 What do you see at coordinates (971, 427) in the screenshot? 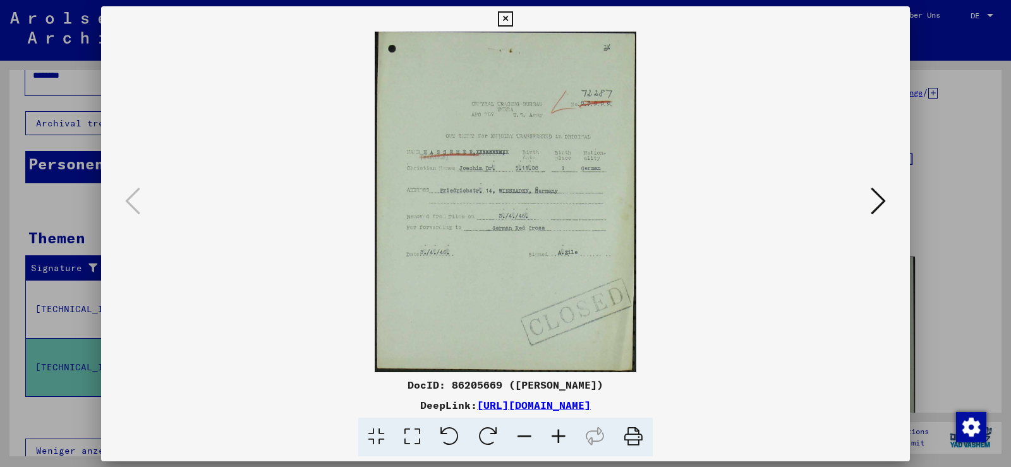
I see `div: Zustimmung ändern` at bounding box center [971, 427].